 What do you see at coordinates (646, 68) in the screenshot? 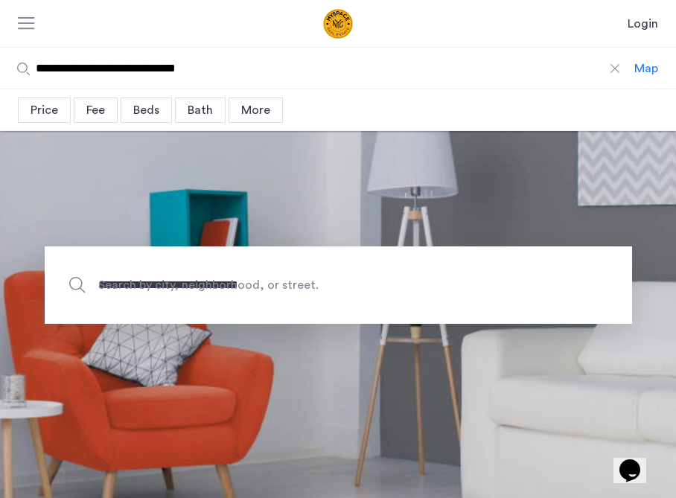
I see `div: Map` at bounding box center [646, 68].